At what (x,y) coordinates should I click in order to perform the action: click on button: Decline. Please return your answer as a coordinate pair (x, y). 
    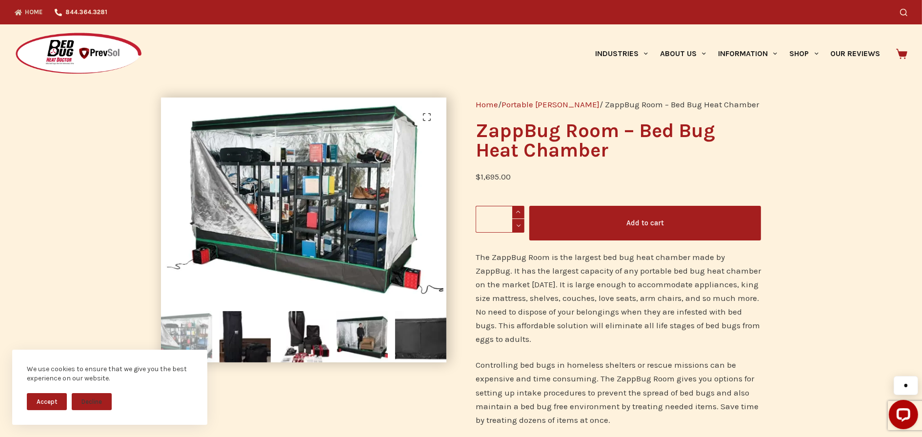
    Looking at the image, I should click on (92, 401).